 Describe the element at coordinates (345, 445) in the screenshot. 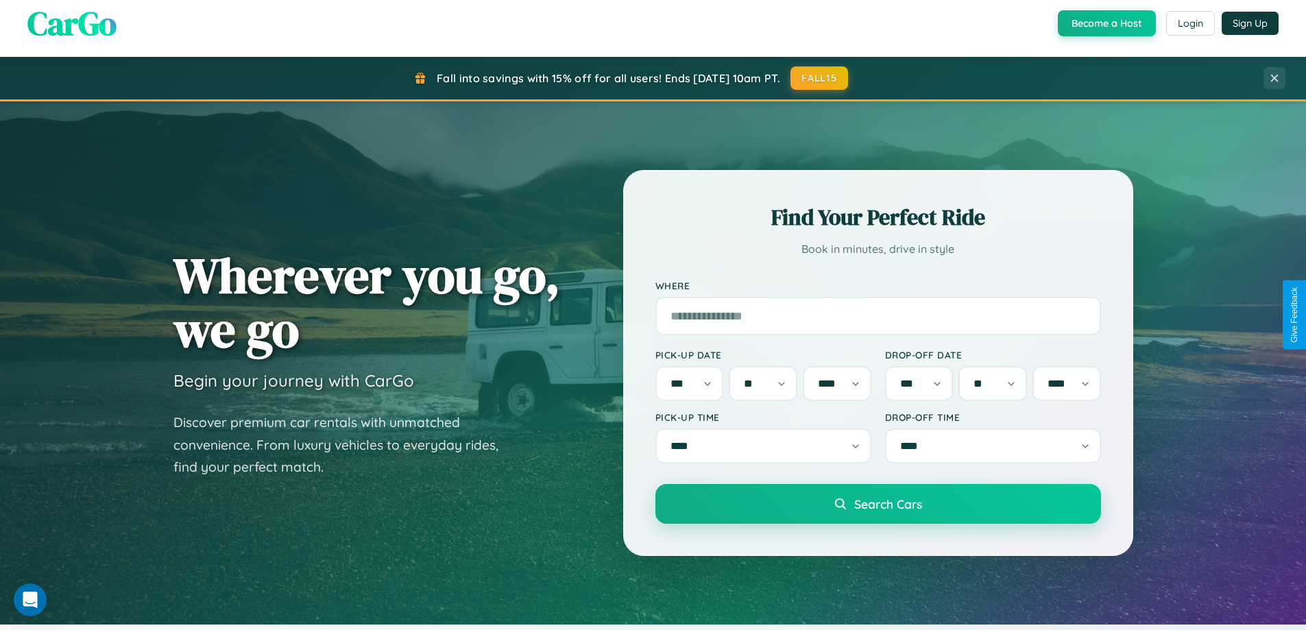

I see `p: Discover premium car rentals with unmatched convenience. From luxury vehicles to everyday rides, ...` at that location.